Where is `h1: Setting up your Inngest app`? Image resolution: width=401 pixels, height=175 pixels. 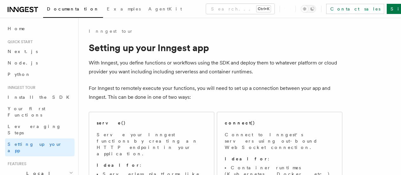
h1: Setting up your Inngest app is located at coordinates (216, 48).